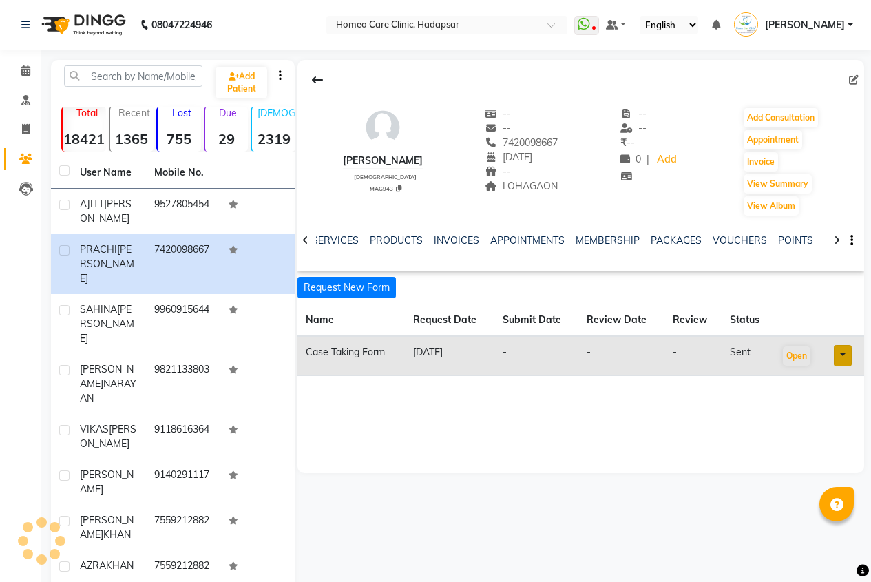 The width and height of the screenshot is (871, 582). What do you see at coordinates (131, 138) in the screenshot?
I see `strong: 1365` at bounding box center [131, 138].